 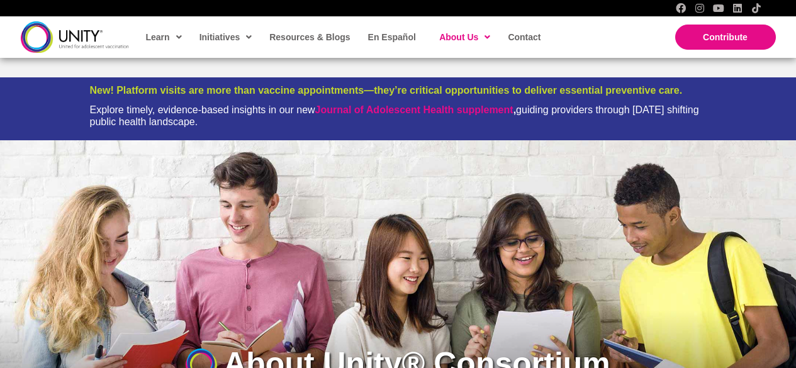 What do you see at coordinates (392, 37) in the screenshot?
I see `span: En Español` at bounding box center [392, 37].